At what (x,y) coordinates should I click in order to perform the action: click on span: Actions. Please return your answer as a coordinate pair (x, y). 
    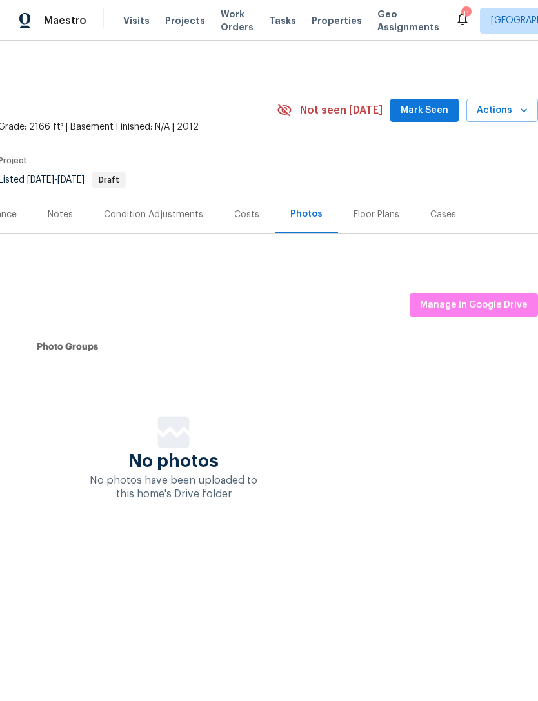
    Looking at the image, I should click on (502, 110).